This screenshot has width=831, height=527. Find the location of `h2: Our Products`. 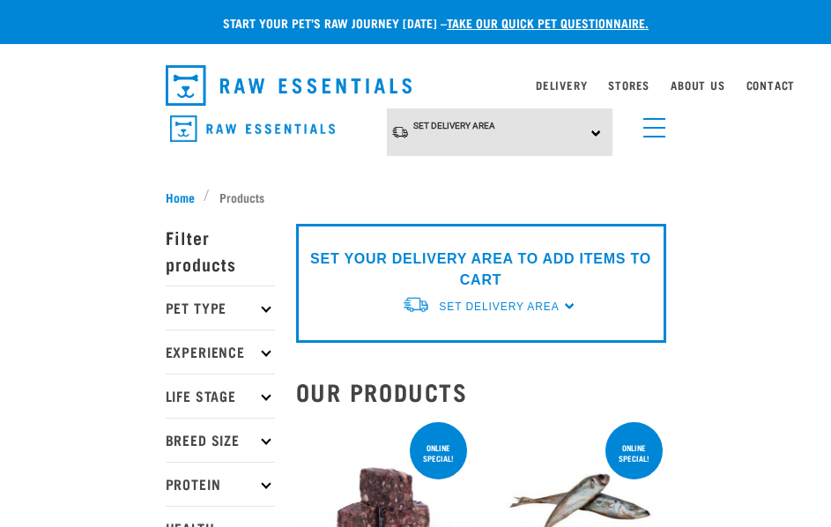

h2: Our Products is located at coordinates (481, 391).